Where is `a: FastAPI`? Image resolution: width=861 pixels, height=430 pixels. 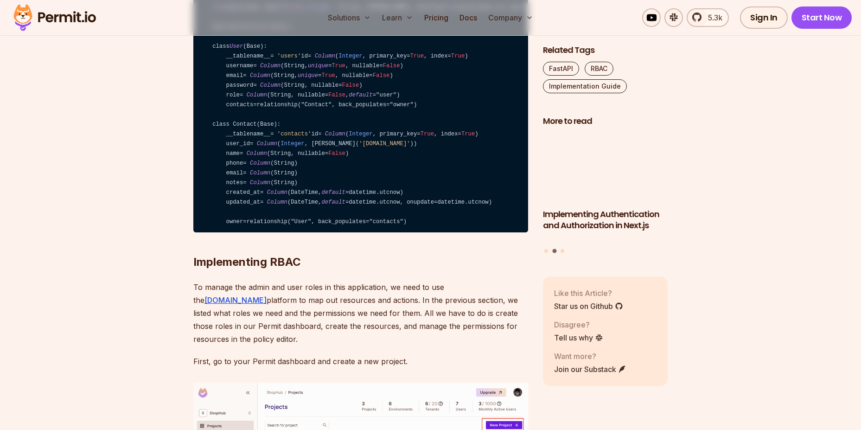
a: FastAPI is located at coordinates (561, 69).